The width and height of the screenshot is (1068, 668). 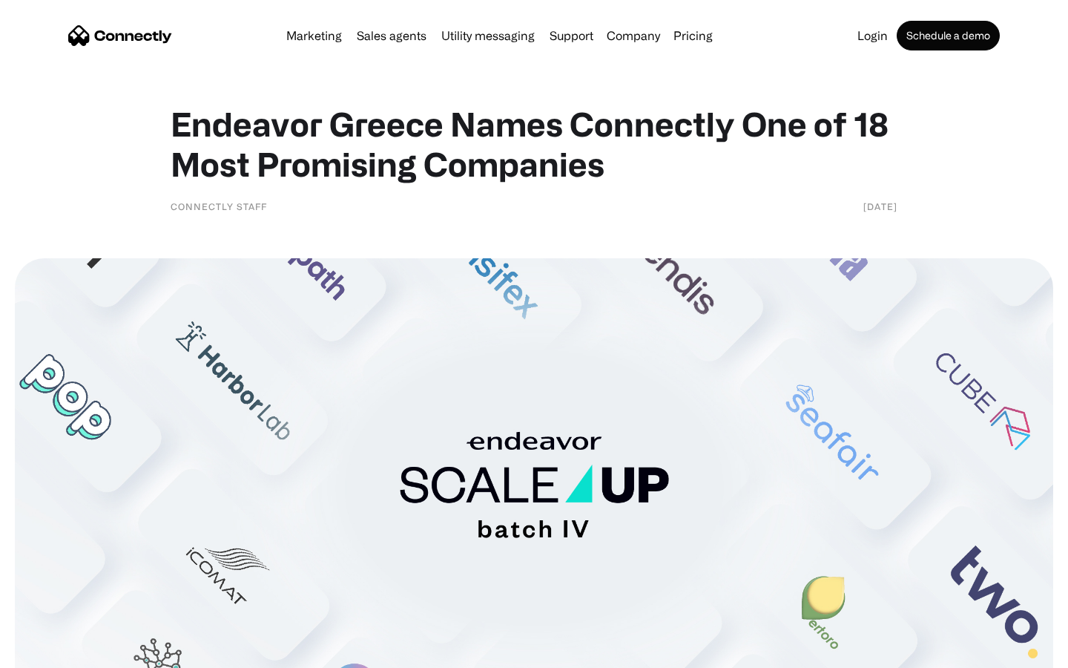 I want to click on a: Support, so click(x=571, y=36).